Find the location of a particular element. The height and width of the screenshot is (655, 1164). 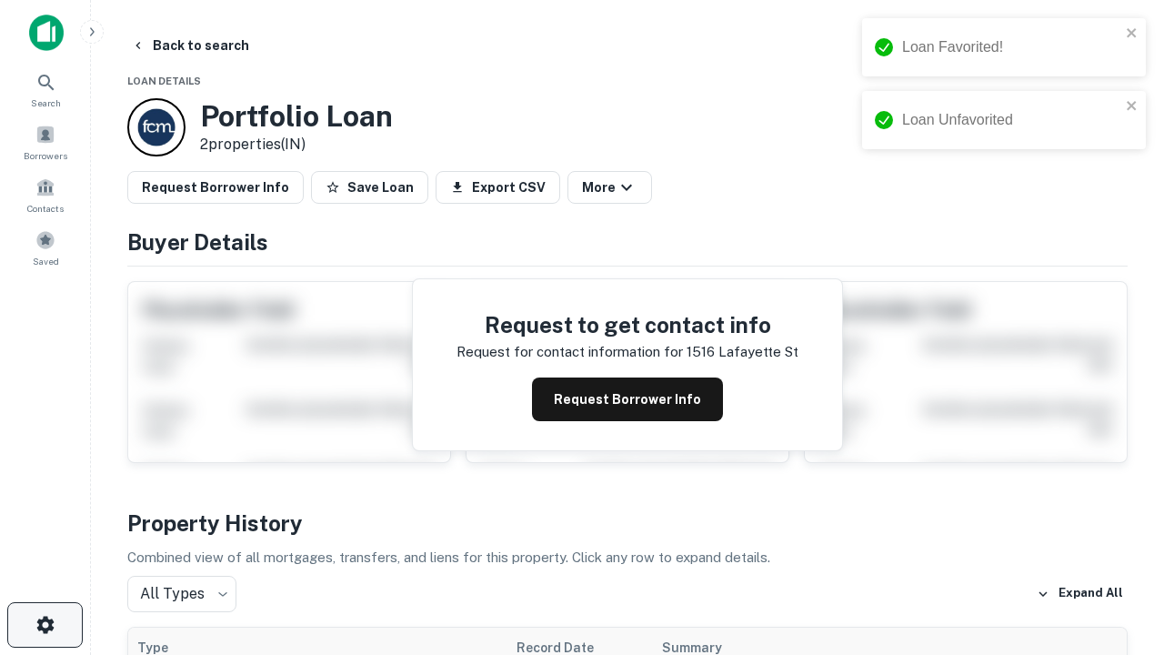

span: Search is located at coordinates (45, 103).